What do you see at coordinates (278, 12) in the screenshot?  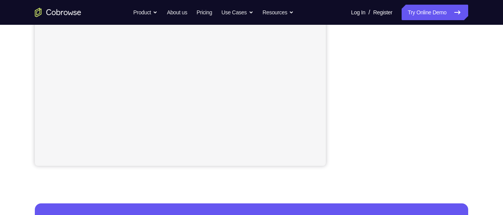 I see `button: Resources` at bounding box center [278, 12].